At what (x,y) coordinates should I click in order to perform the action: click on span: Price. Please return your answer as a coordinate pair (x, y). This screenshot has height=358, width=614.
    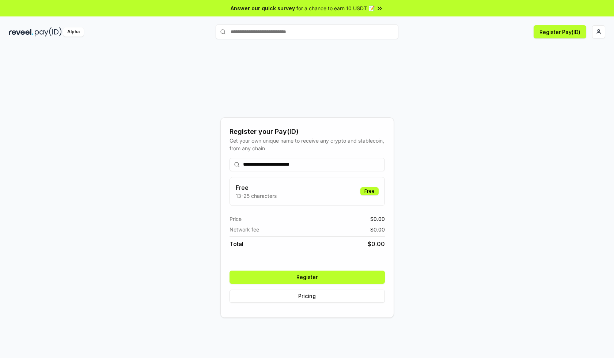
    Looking at the image, I should click on (235, 219).